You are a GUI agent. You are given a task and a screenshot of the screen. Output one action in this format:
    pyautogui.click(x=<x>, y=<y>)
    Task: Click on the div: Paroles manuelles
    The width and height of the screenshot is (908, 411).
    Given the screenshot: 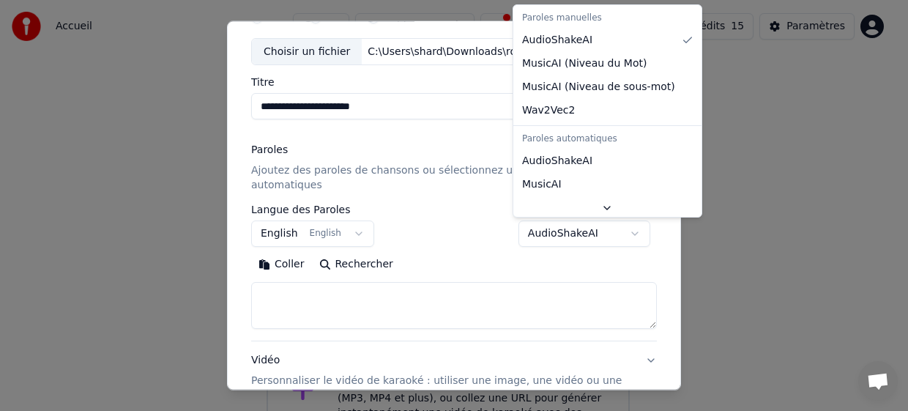 What is the action you would take?
    pyautogui.click(x=607, y=18)
    